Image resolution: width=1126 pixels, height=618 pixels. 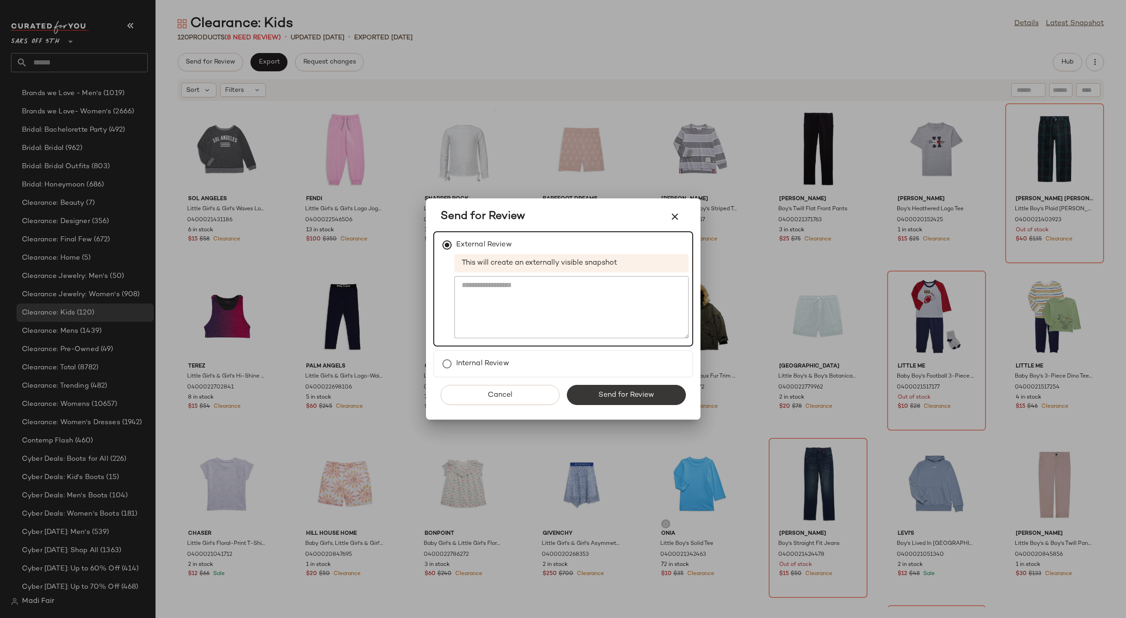 What do you see at coordinates (571, 263) in the screenshot?
I see `span: This will create an externally visible snapshot` at bounding box center [571, 263].